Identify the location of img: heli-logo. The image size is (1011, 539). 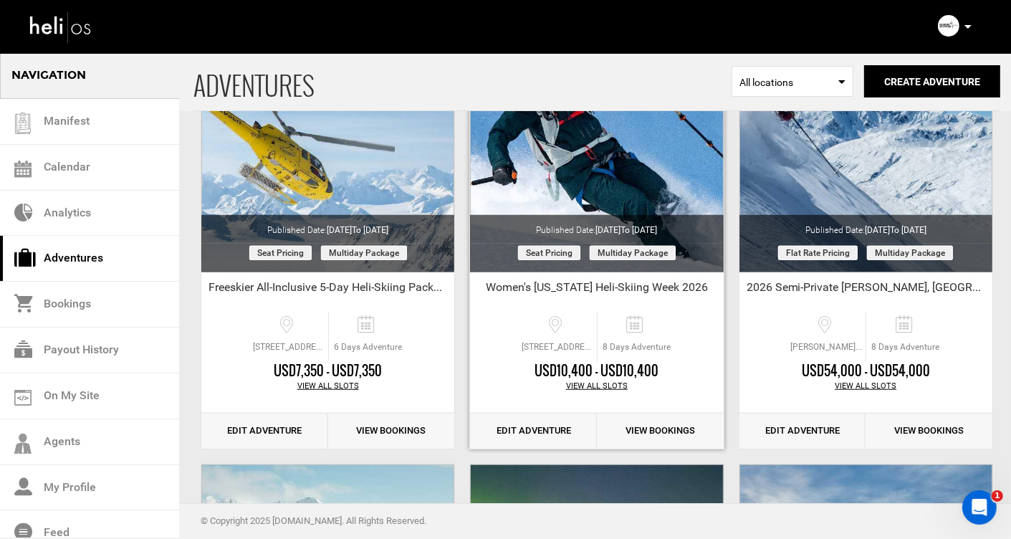
(61, 27).